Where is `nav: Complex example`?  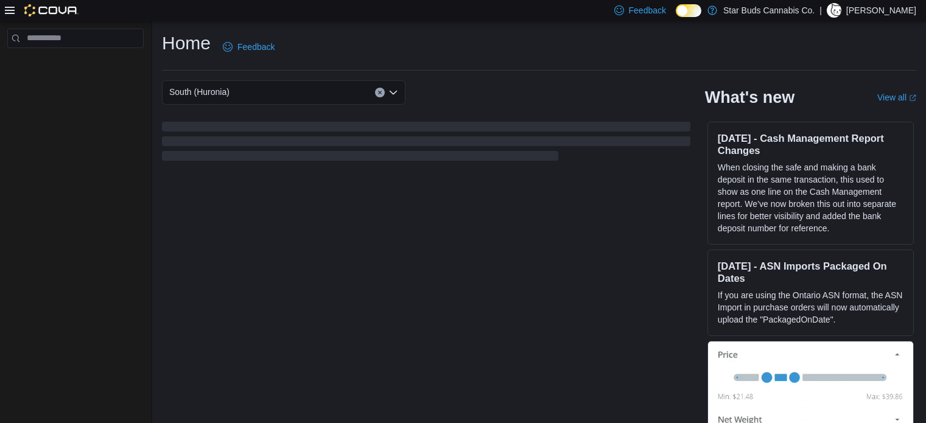 nav: Complex example is located at coordinates (75, 65).